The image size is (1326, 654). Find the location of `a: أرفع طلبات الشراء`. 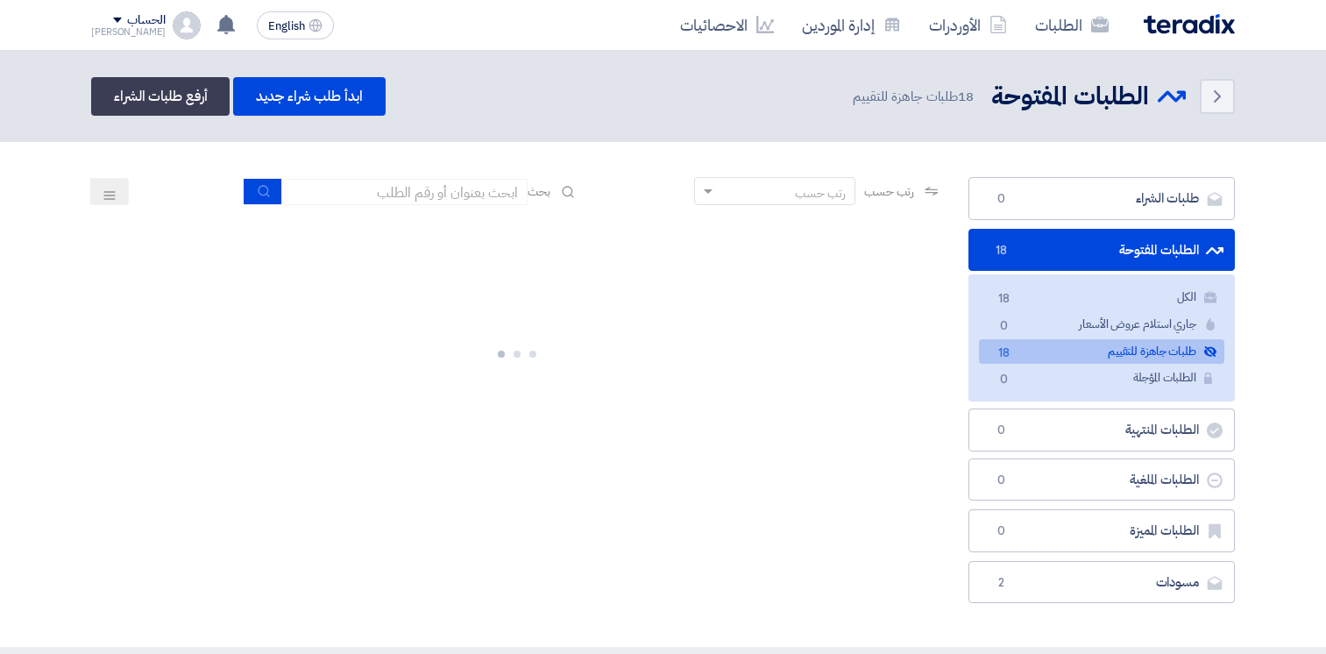

a: أرفع طلبات الشراء is located at coordinates (160, 96).